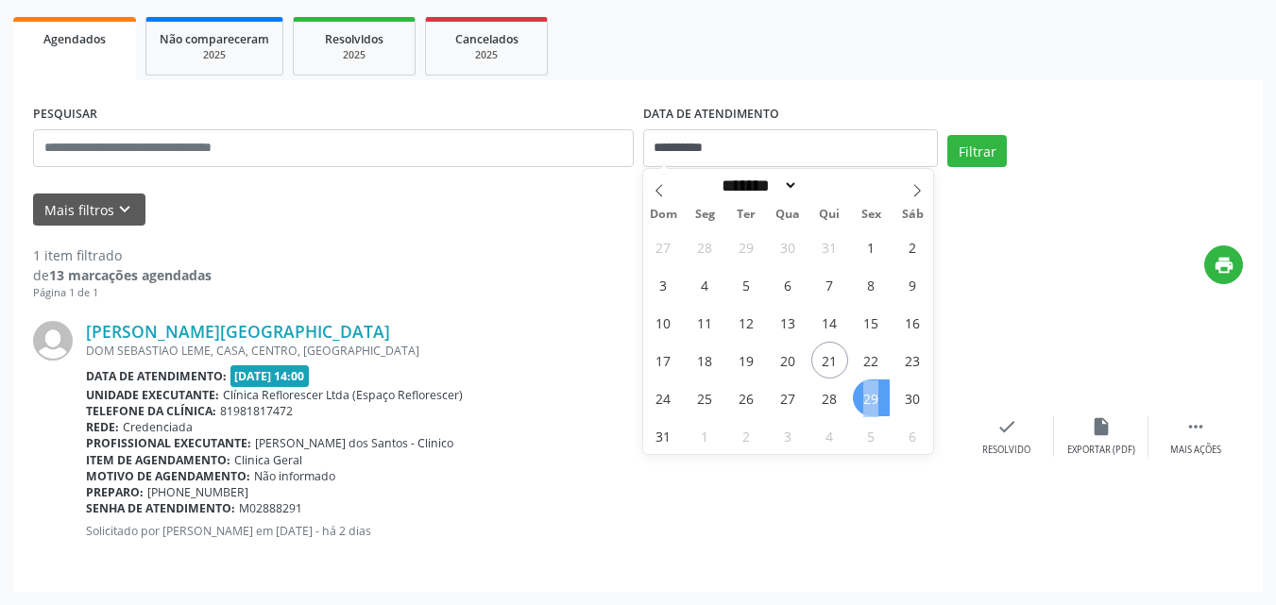 This screenshot has width=1276, height=605. I want to click on button: Filtrar, so click(976, 151).